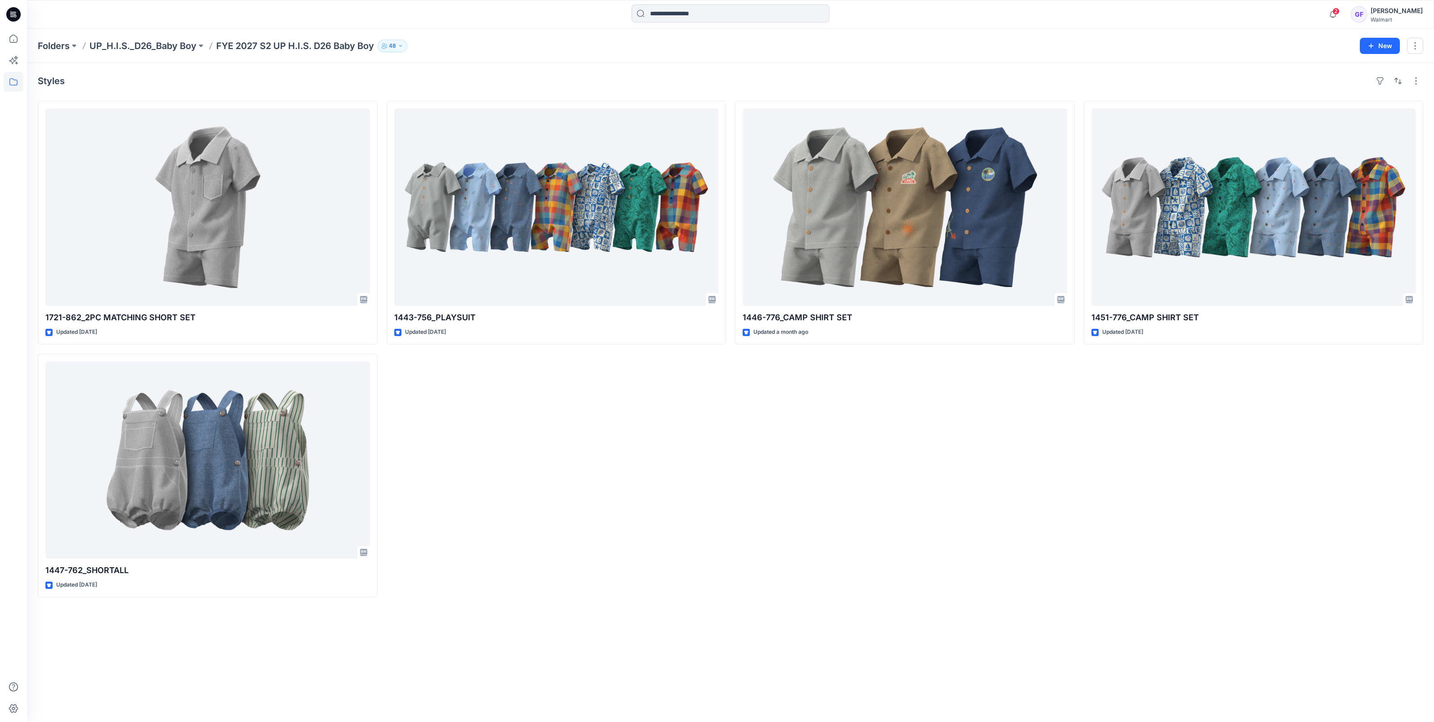 The image size is (1434, 722). Describe the element at coordinates (557, 207) in the screenshot. I see `a: 1443-756_PLAYSUIT` at that location.